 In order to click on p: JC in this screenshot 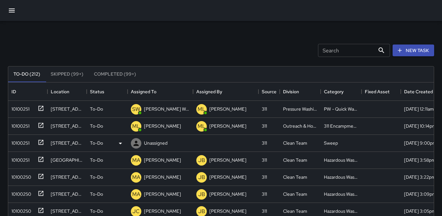, I will do `click(136, 212)`.